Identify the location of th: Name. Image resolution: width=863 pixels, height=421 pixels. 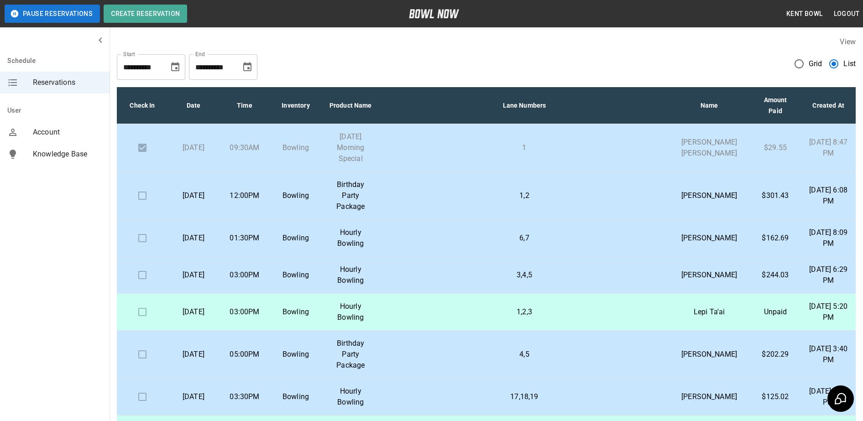
(709, 105).